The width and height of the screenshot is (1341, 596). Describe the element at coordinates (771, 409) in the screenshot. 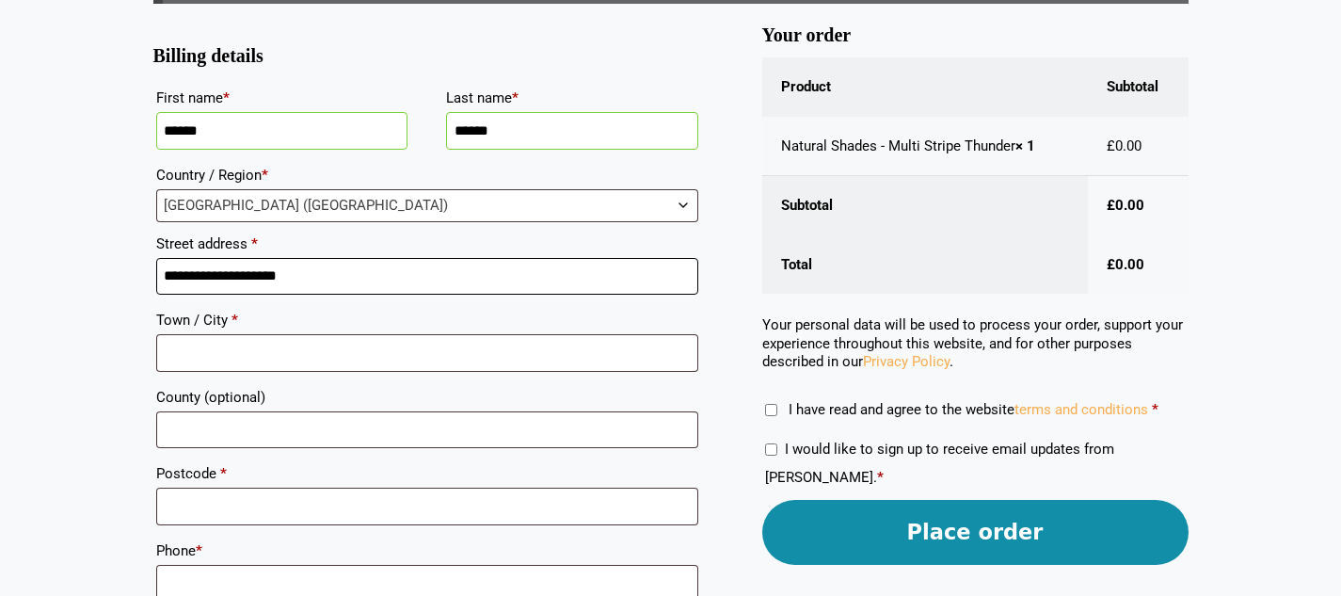

I see `input: I have read and agree to the websiteterms and conditions *` at that location.